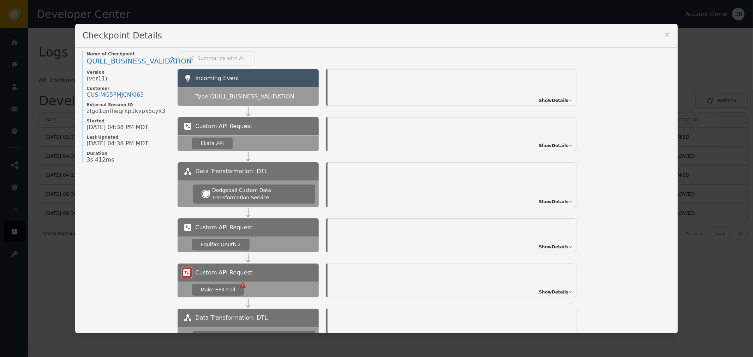 The height and width of the screenshot is (357, 753). Describe the element at coordinates (115, 95) in the screenshot. I see `a: CUS-MG5PMJCNKI65` at that location.